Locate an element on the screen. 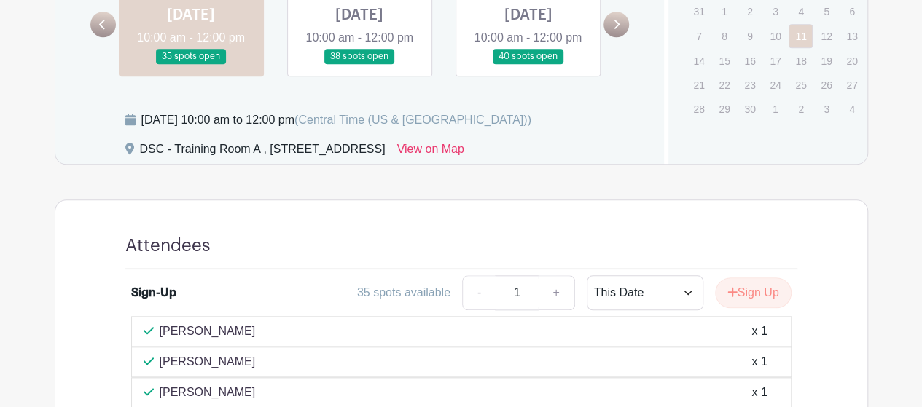 This screenshot has width=922, height=407. p: 21 is located at coordinates (698, 85).